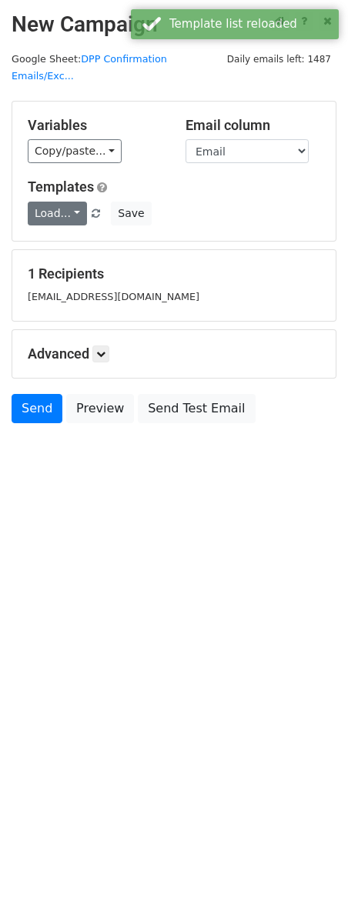  Describe the element at coordinates (279, 58) in the screenshot. I see `a: Daily emails left: 1487` at that location.